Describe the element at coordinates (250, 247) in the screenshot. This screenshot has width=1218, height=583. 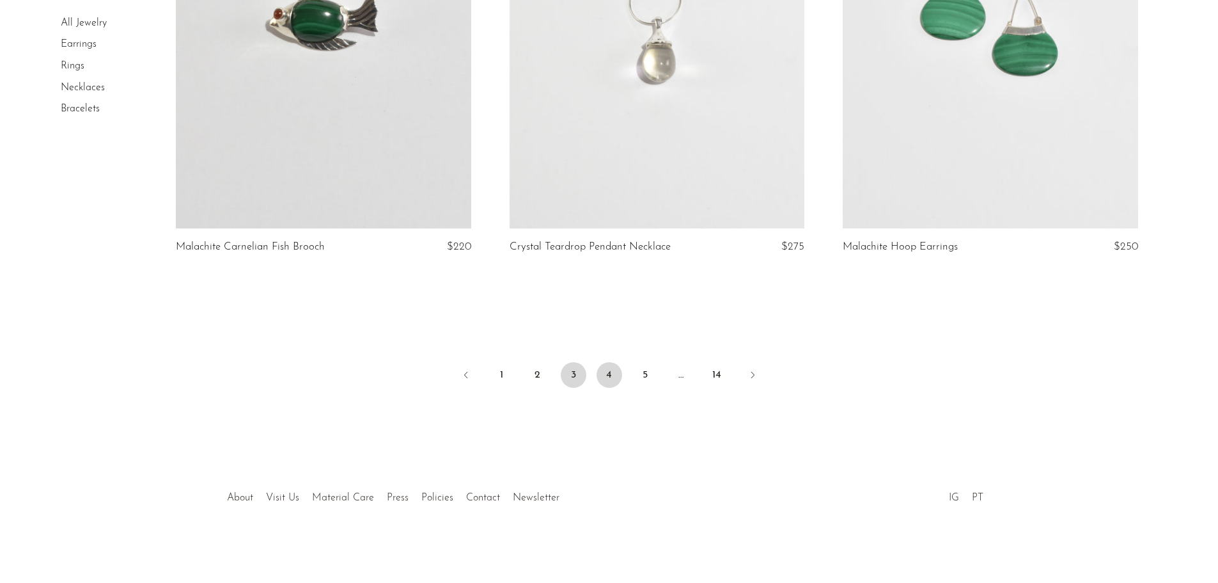
I see `a: Malachite Carnelian Fish Brooch` at that location.